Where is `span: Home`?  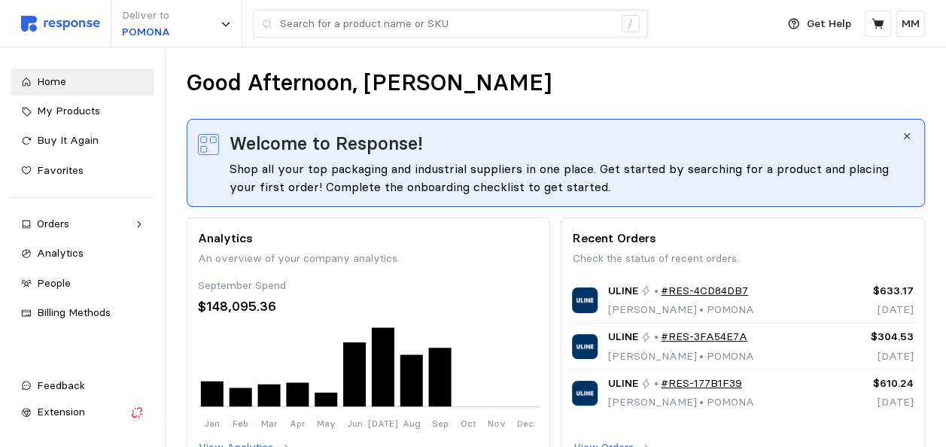
span: Home is located at coordinates (51, 81).